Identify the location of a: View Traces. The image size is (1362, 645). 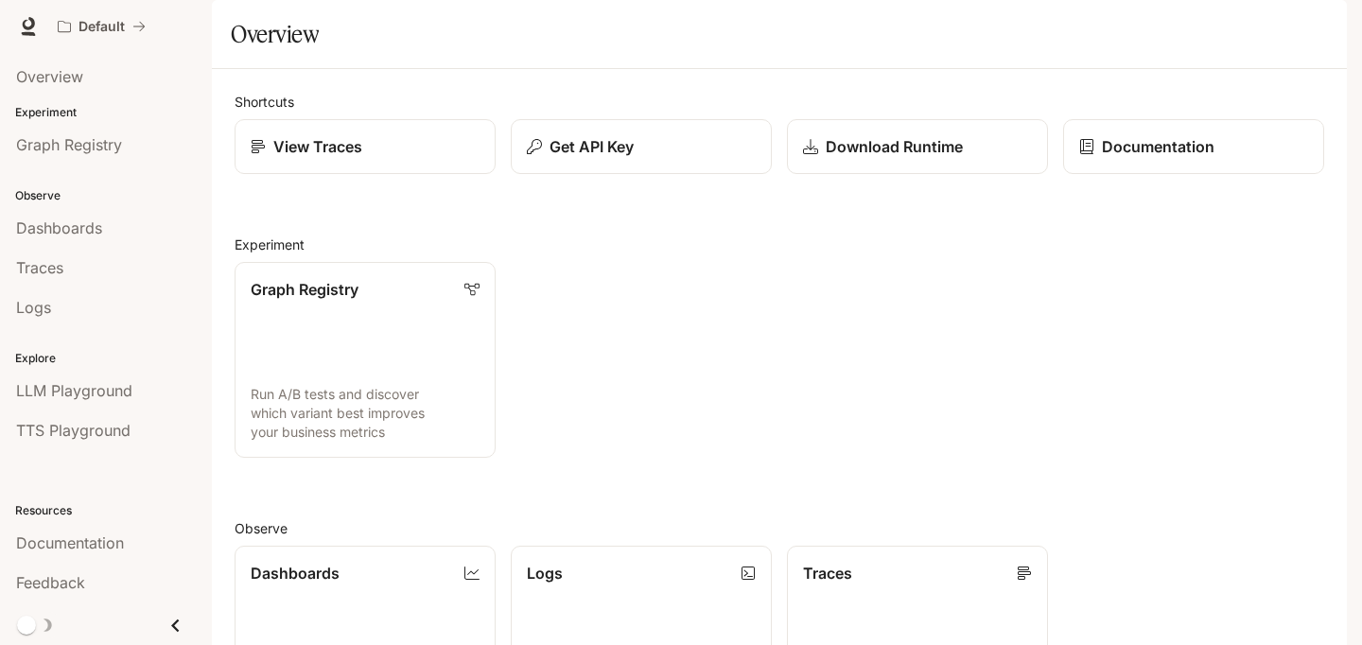
(365, 147).